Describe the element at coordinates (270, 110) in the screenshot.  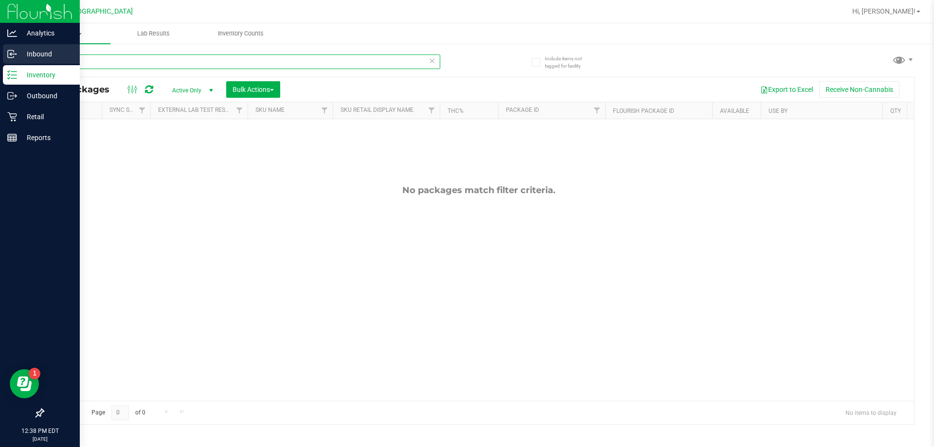
I see `a: SKU Name` at that location.